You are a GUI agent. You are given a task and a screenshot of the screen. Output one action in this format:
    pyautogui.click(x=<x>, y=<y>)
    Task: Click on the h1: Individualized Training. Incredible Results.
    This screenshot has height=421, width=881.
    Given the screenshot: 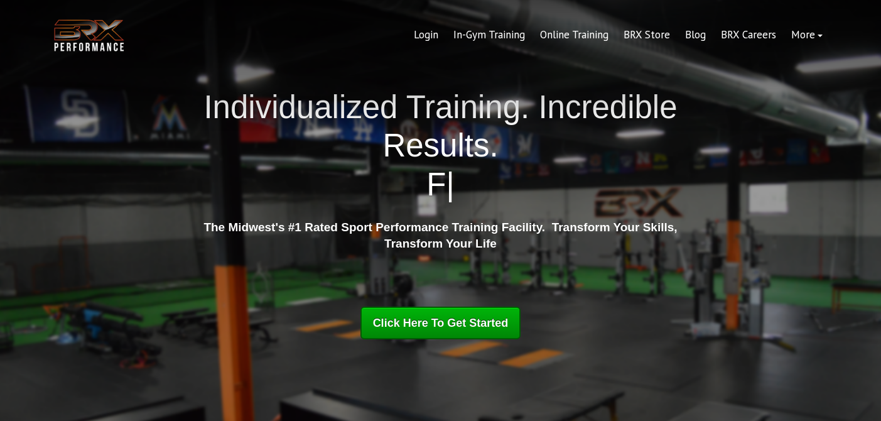 What is the action you would take?
    pyautogui.click(x=441, y=146)
    